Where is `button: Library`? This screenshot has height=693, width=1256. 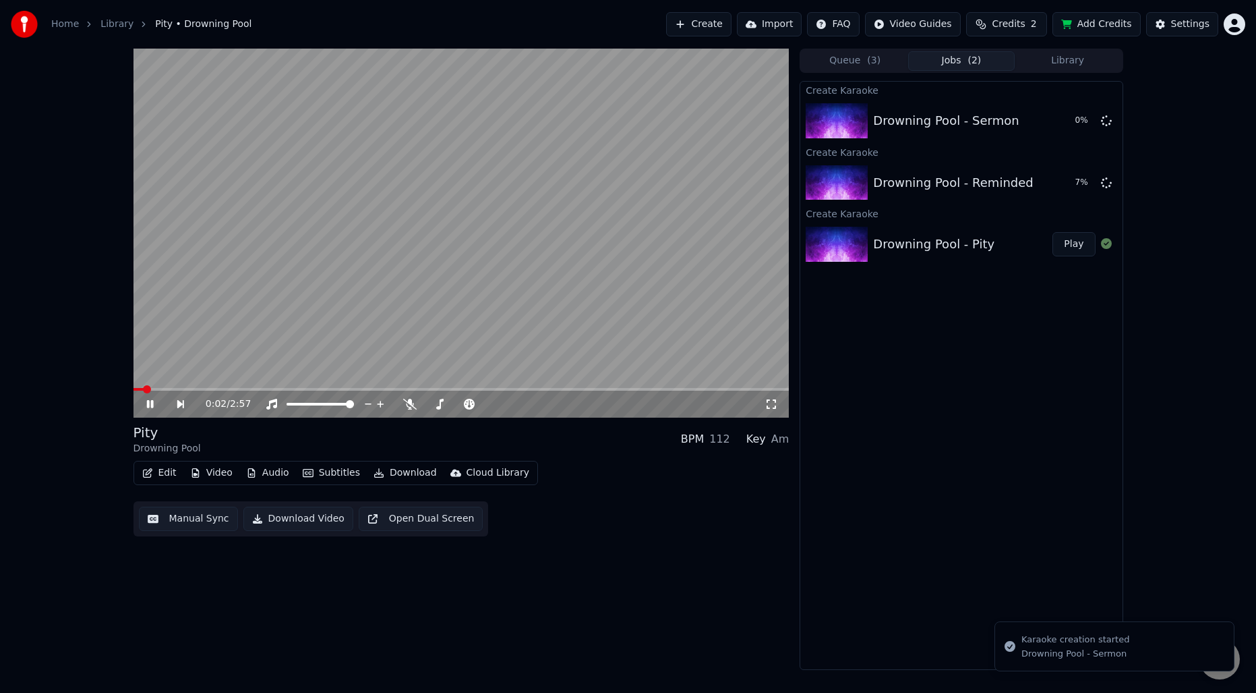 button: Library is located at coordinates (1068, 61).